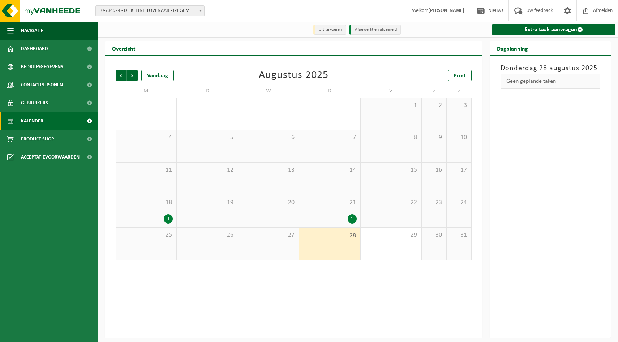 This screenshot has height=342, width=618. Describe the element at coordinates (391, 170) in the screenshot. I see `span: 15` at that location.